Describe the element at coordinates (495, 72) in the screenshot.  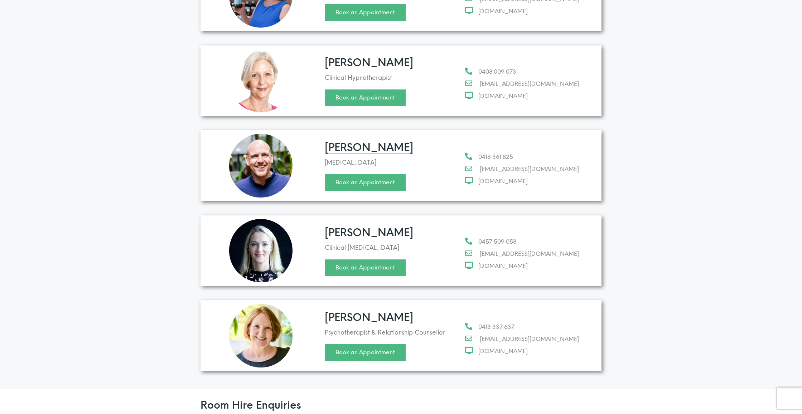
I see `span: 0408 009 073` at that location.